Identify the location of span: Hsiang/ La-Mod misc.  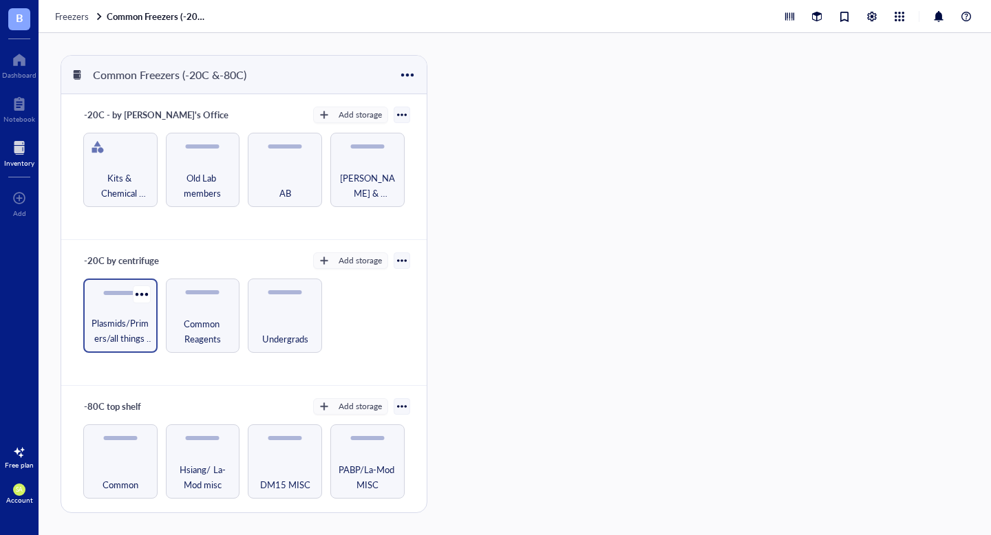
(203, 478).